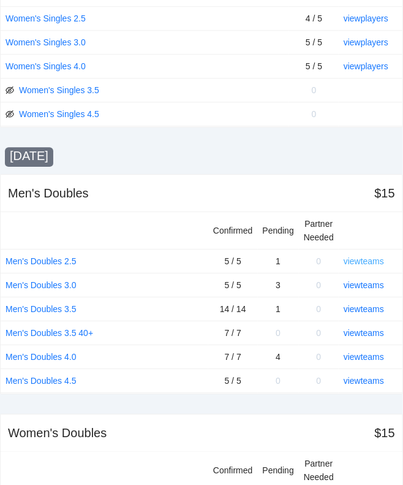  What do you see at coordinates (48, 193) in the screenshot?
I see `div: Men's Doubles` at bounding box center [48, 193].